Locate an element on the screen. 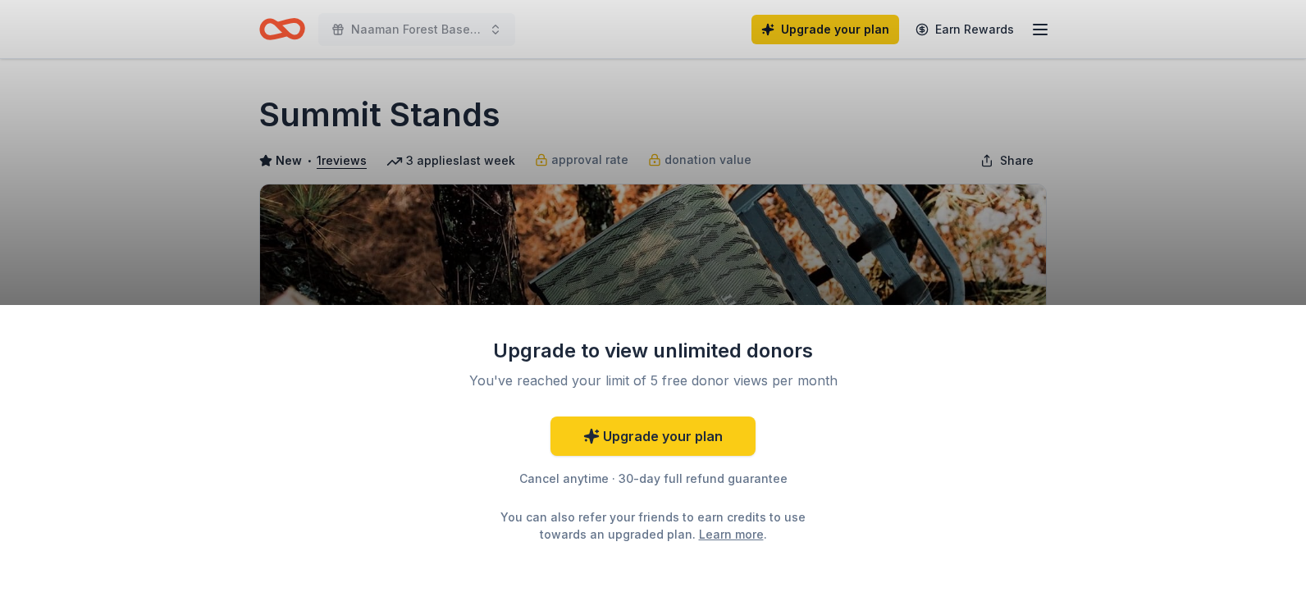 The width and height of the screenshot is (1306, 610). div: You've reached your limit of 5 free donor views per month is located at coordinates (653, 381).